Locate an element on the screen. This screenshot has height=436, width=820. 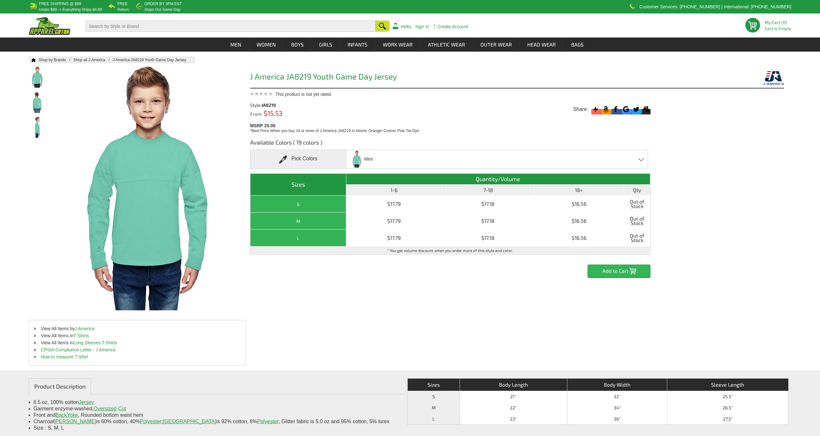
div: L is located at coordinates (298, 238).